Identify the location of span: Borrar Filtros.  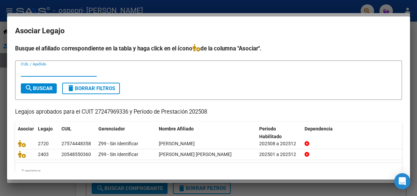
(91, 88).